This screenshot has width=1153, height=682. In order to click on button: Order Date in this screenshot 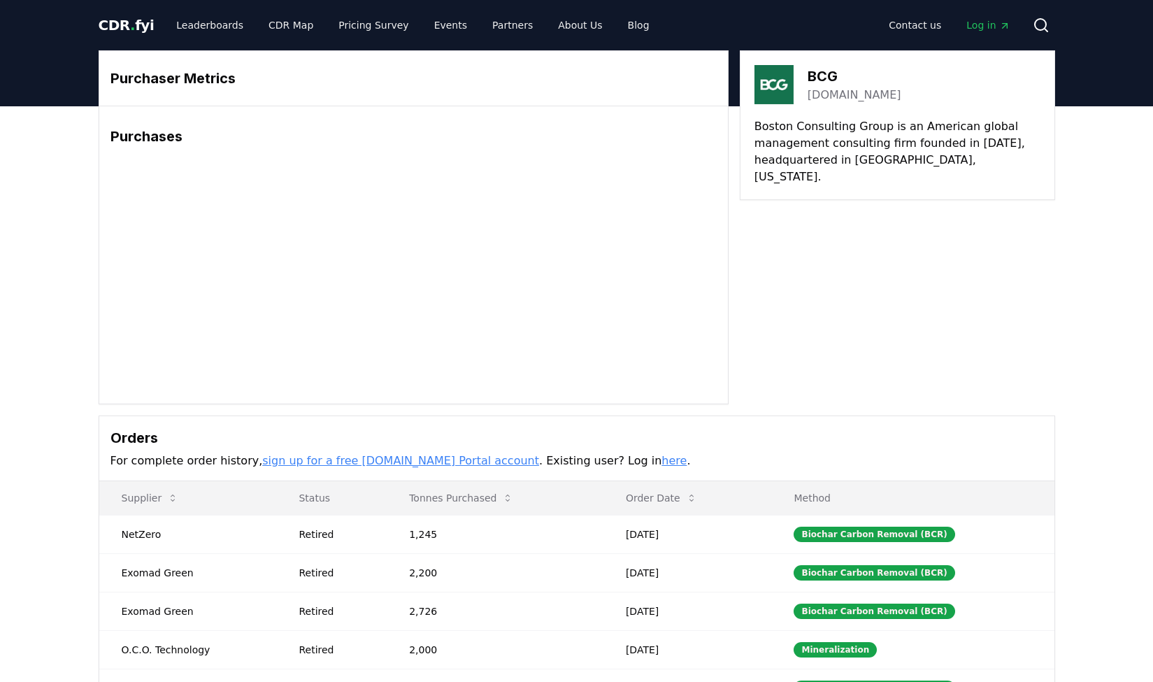, I will do `click(662, 498)`.